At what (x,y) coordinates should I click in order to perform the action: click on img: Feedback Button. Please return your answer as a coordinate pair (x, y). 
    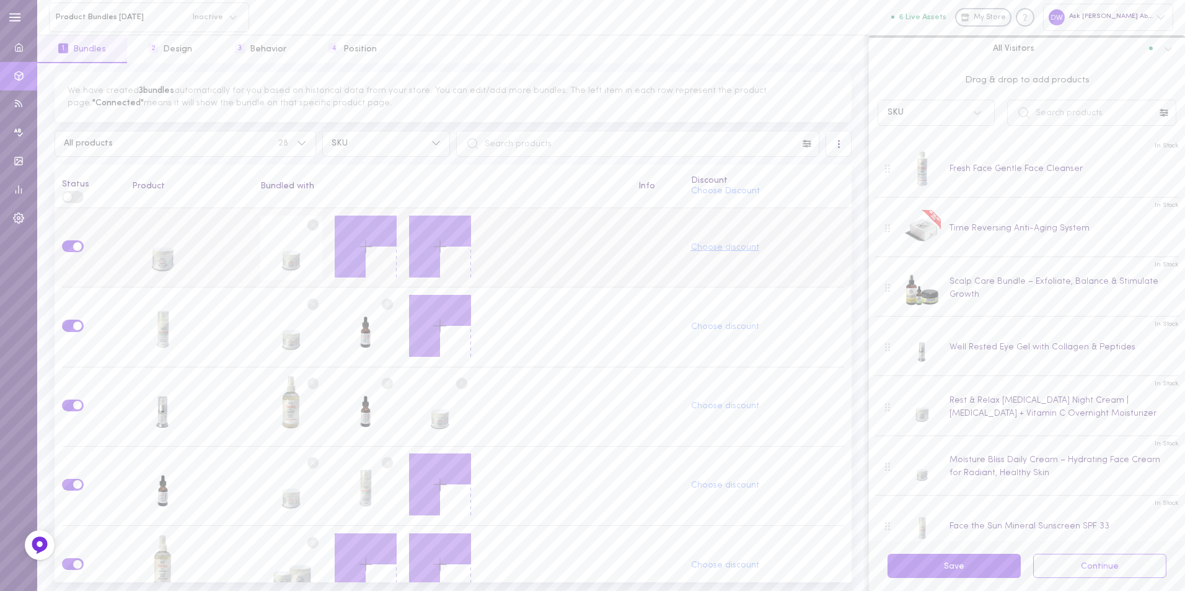
    Looking at the image, I should click on (40, 545).